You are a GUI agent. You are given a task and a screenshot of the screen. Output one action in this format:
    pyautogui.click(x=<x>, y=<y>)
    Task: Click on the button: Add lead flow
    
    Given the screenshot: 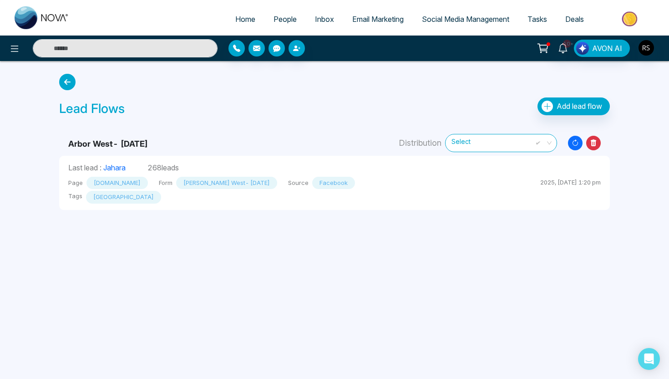 What is the action you would take?
    pyautogui.click(x=574, y=106)
    